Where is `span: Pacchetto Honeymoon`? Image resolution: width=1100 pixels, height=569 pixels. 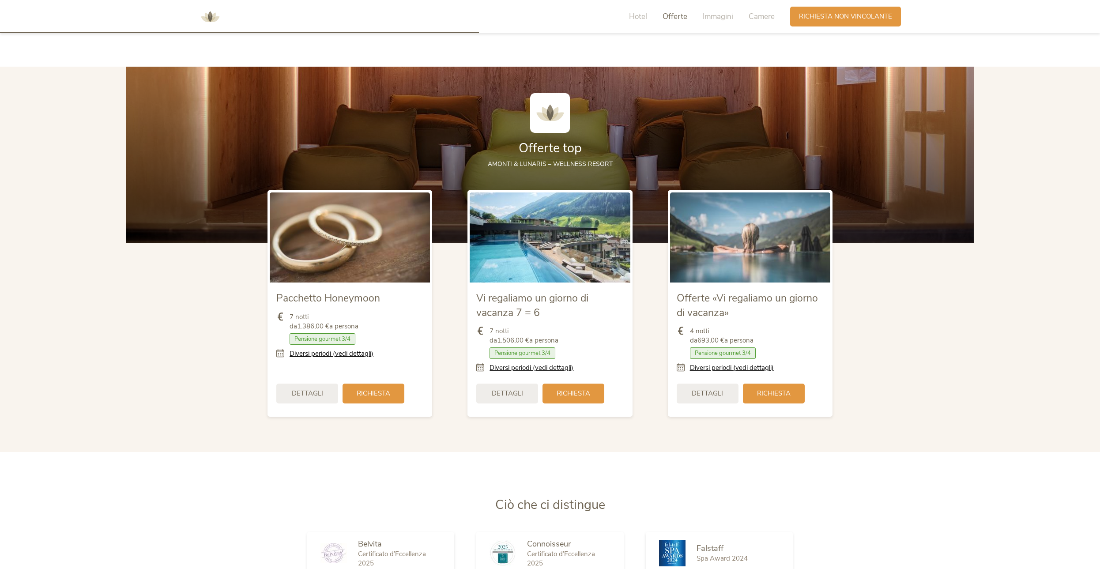
span: Pacchetto Honeymoon is located at coordinates (328, 298).